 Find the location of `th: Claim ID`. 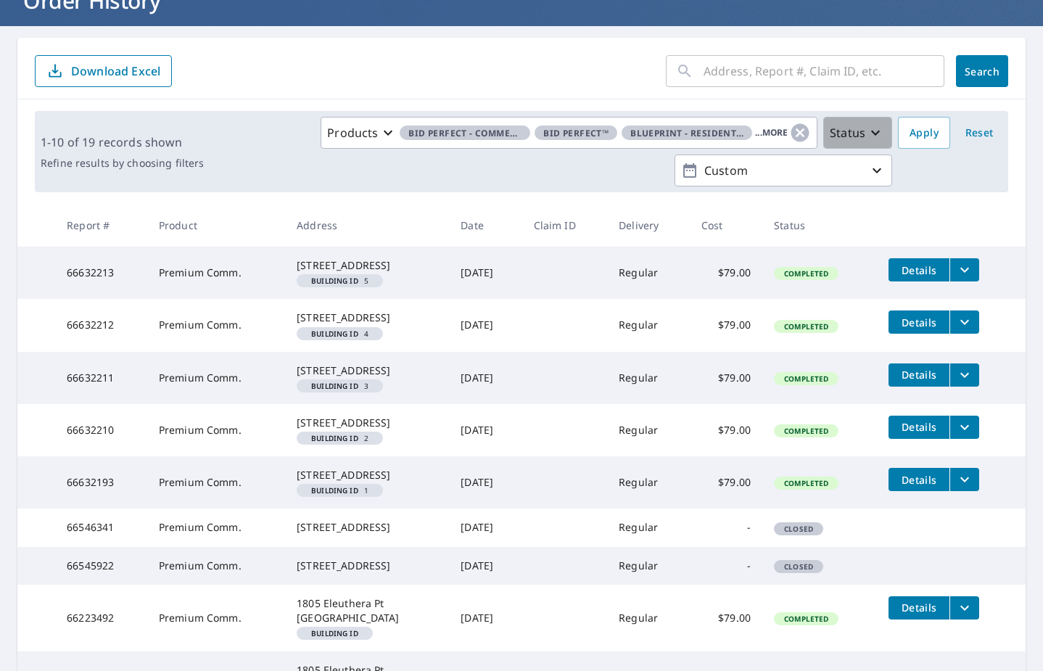

th: Claim ID is located at coordinates (565, 225).